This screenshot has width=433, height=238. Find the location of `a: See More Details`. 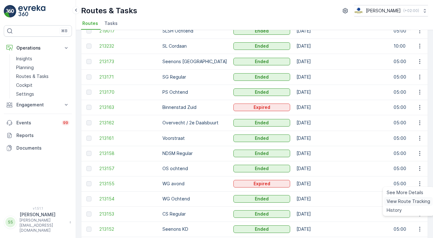

a: See More Details is located at coordinates (409, 193).